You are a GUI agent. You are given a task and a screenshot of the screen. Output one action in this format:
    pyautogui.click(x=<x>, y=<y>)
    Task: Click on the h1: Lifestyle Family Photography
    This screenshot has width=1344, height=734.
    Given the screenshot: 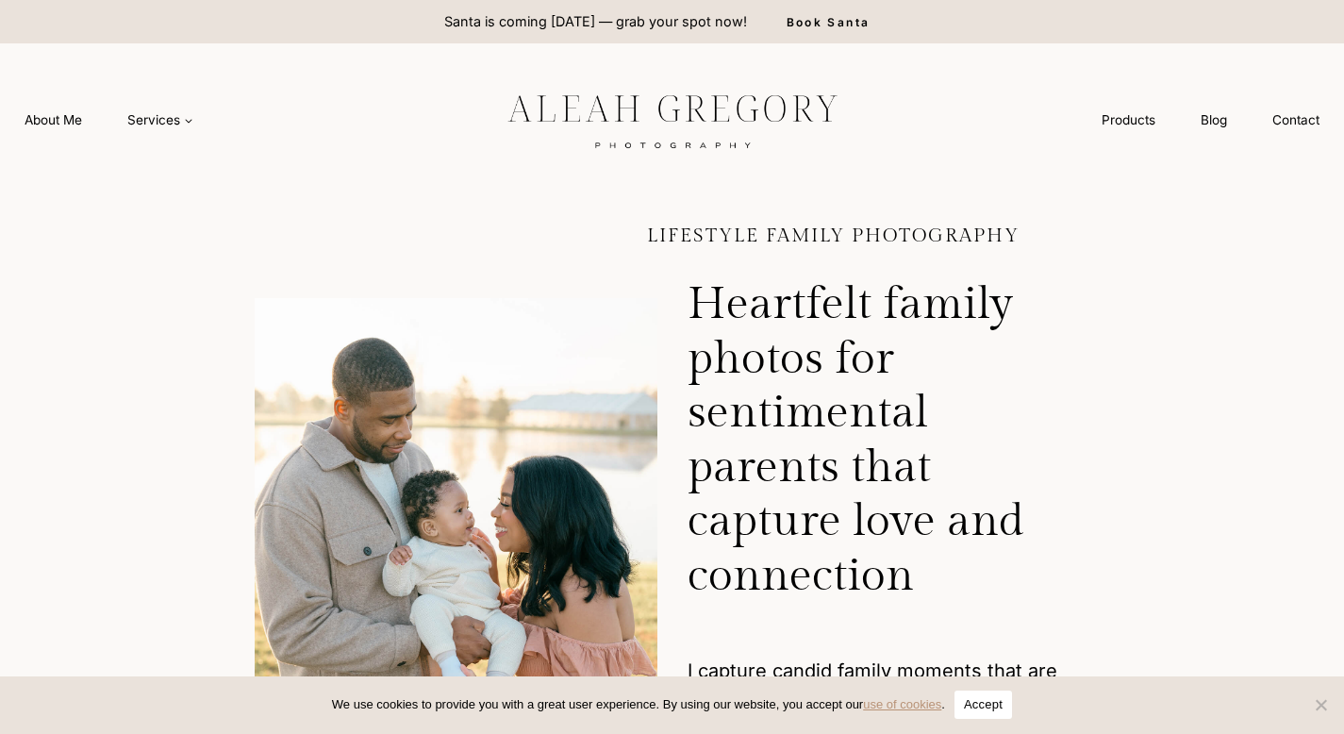 What is the action you would take?
    pyautogui.click(x=868, y=236)
    